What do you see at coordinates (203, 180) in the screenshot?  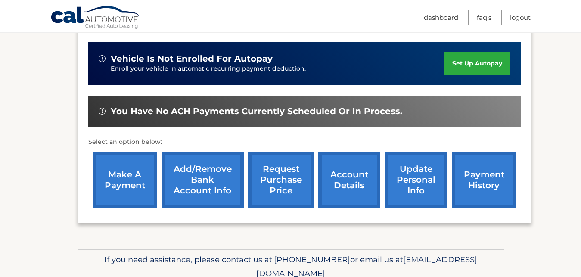 I see `a: Add/Remove bank account info` at bounding box center [203, 180].